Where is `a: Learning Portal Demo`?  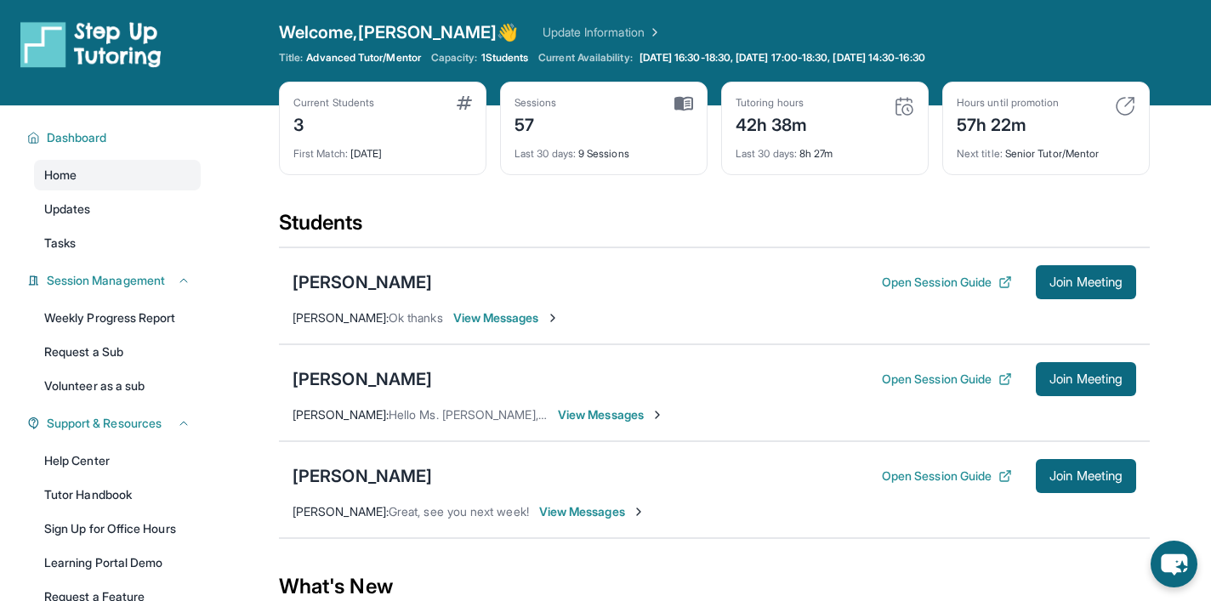
a: Learning Portal Demo is located at coordinates (117, 563).